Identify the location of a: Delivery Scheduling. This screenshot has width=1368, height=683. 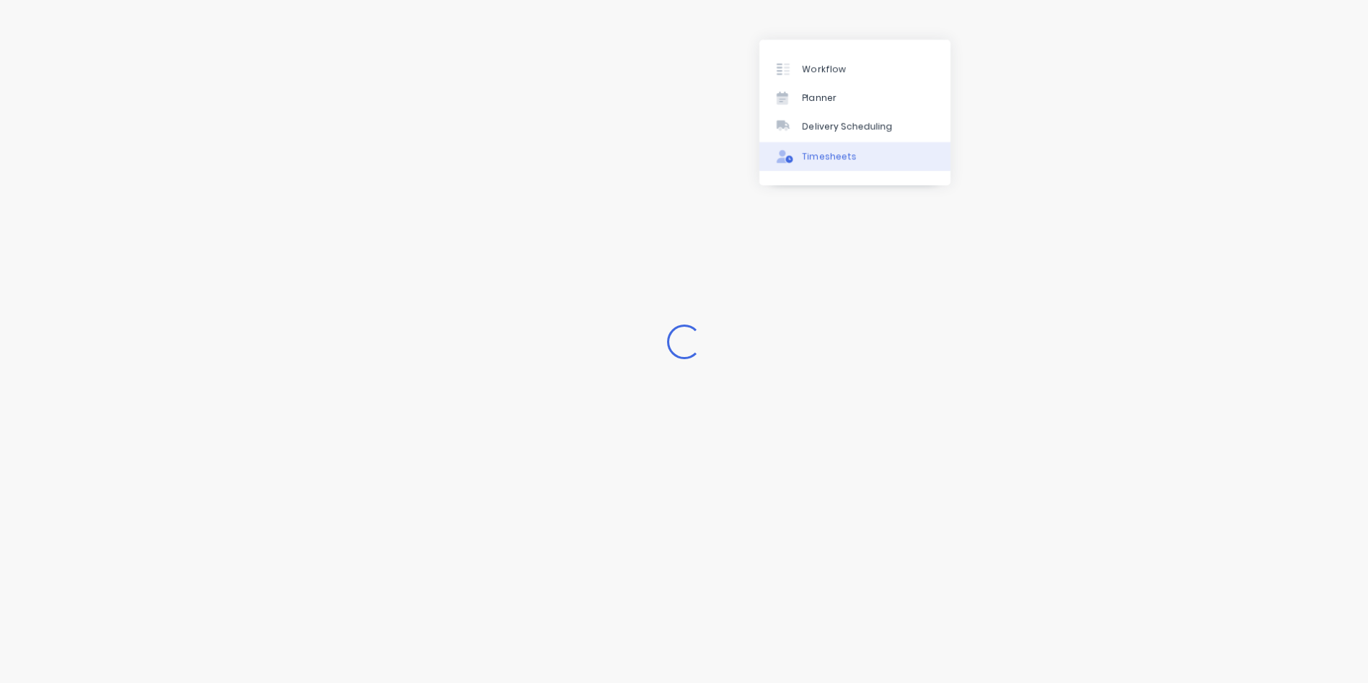
(854, 127).